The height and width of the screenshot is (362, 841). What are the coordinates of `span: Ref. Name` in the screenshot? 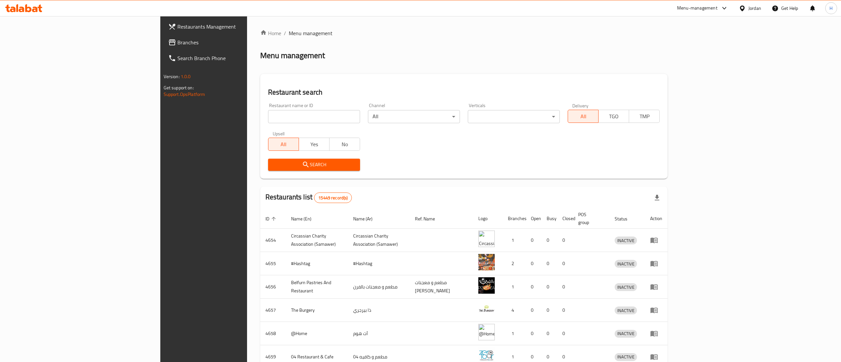 It's located at (429, 219).